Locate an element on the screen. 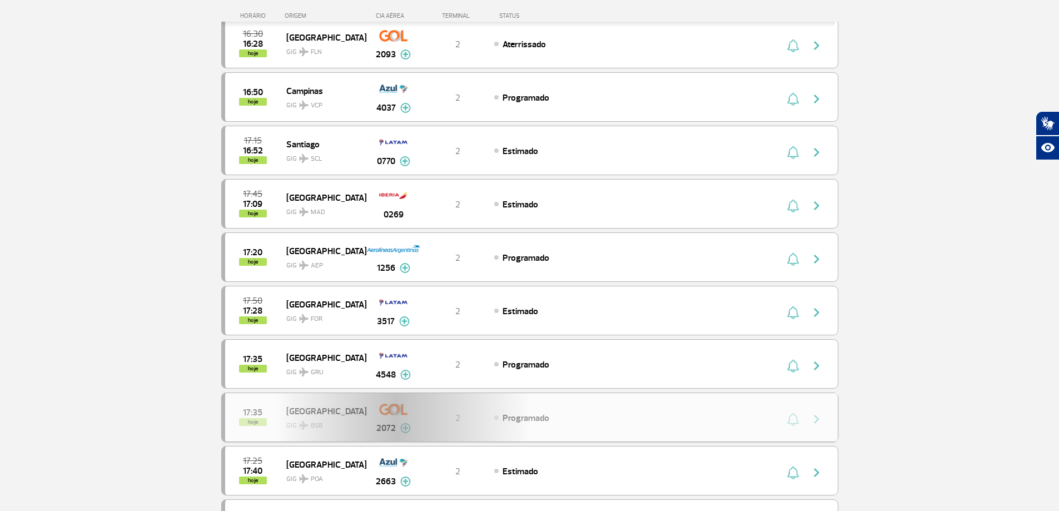 This screenshot has height=511, width=1059. button: Abrir recursos assistivos. is located at coordinates (1048, 148).